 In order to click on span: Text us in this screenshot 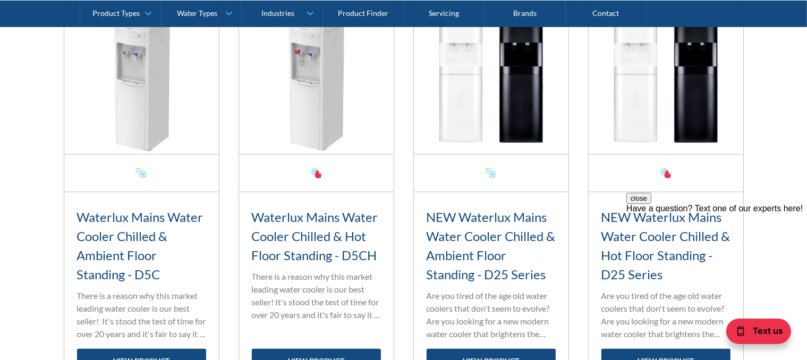, I will do `click(68, 23)`.